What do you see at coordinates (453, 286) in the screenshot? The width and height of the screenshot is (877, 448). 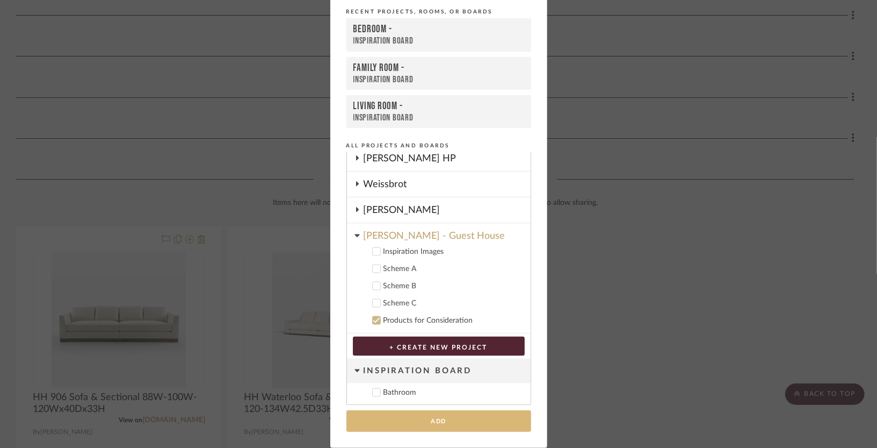 I see `div: Scheme B` at bounding box center [453, 286].